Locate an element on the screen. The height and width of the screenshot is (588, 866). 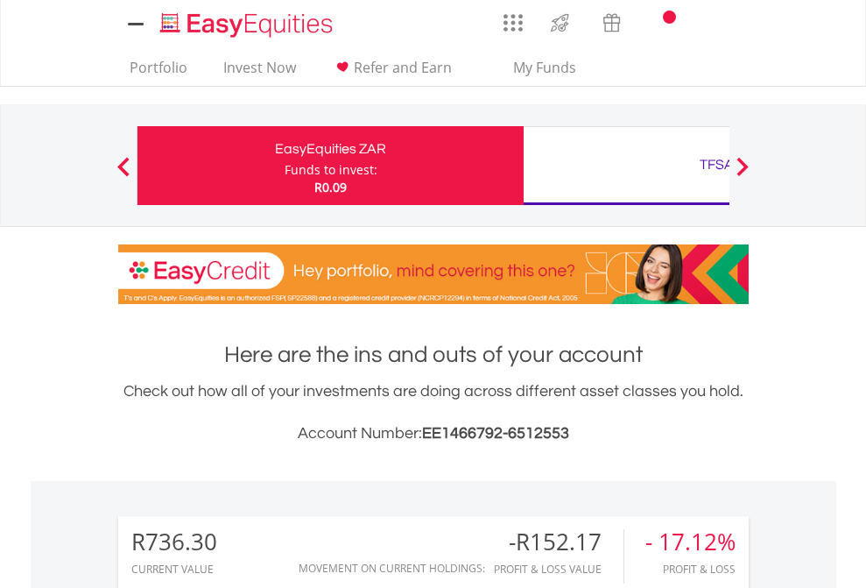
a: AppsGrid is located at coordinates (513, 18).